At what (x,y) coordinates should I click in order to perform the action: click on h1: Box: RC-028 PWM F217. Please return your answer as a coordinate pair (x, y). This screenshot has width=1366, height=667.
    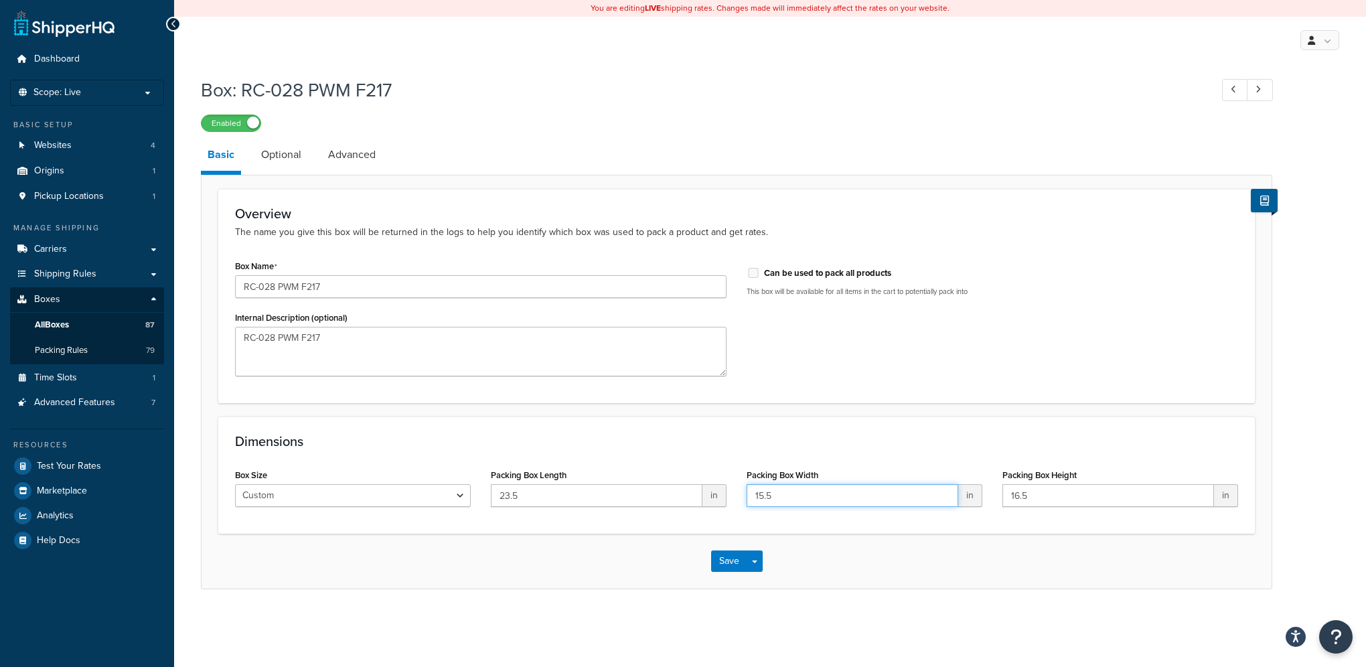
    Looking at the image, I should click on (699, 90).